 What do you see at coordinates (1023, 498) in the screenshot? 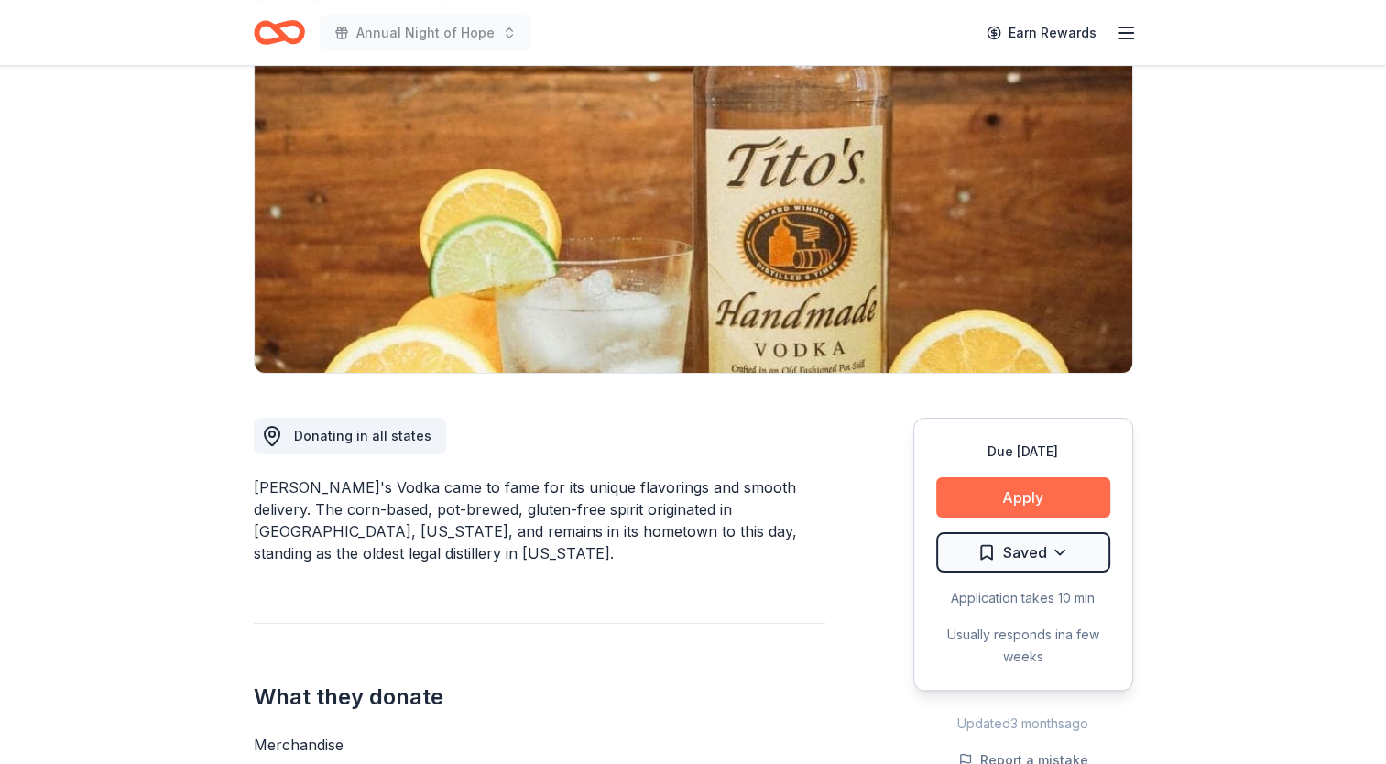
I see `button: Apply` at bounding box center [1023, 498].